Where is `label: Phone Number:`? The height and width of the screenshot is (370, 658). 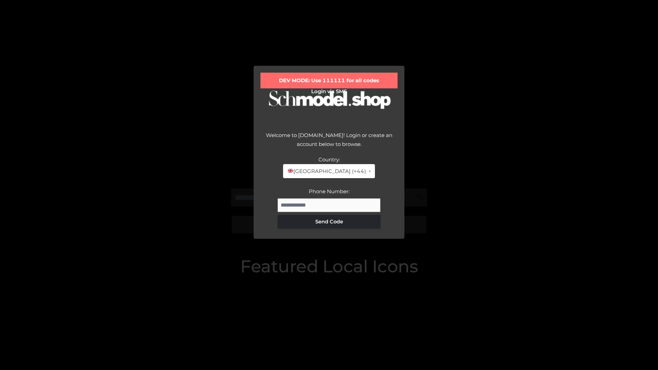 label: Phone Number: is located at coordinates (329, 191).